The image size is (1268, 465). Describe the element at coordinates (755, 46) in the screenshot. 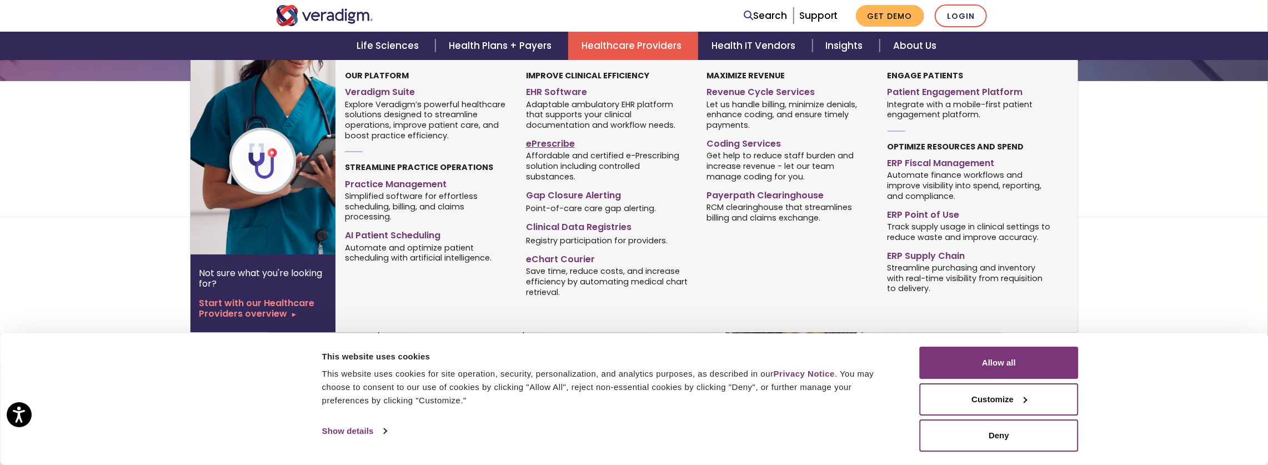

I see `a: Health IT Vendors` at that location.